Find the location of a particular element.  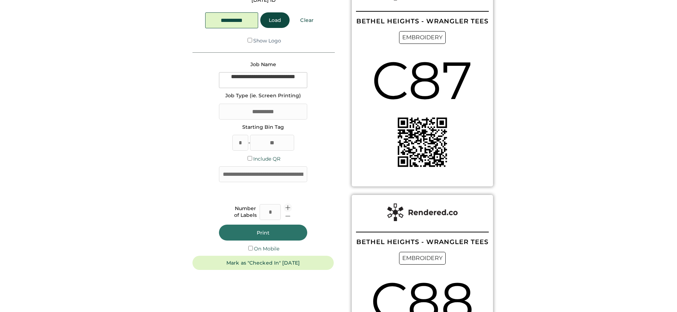

label: Show Logo is located at coordinates (267, 41).